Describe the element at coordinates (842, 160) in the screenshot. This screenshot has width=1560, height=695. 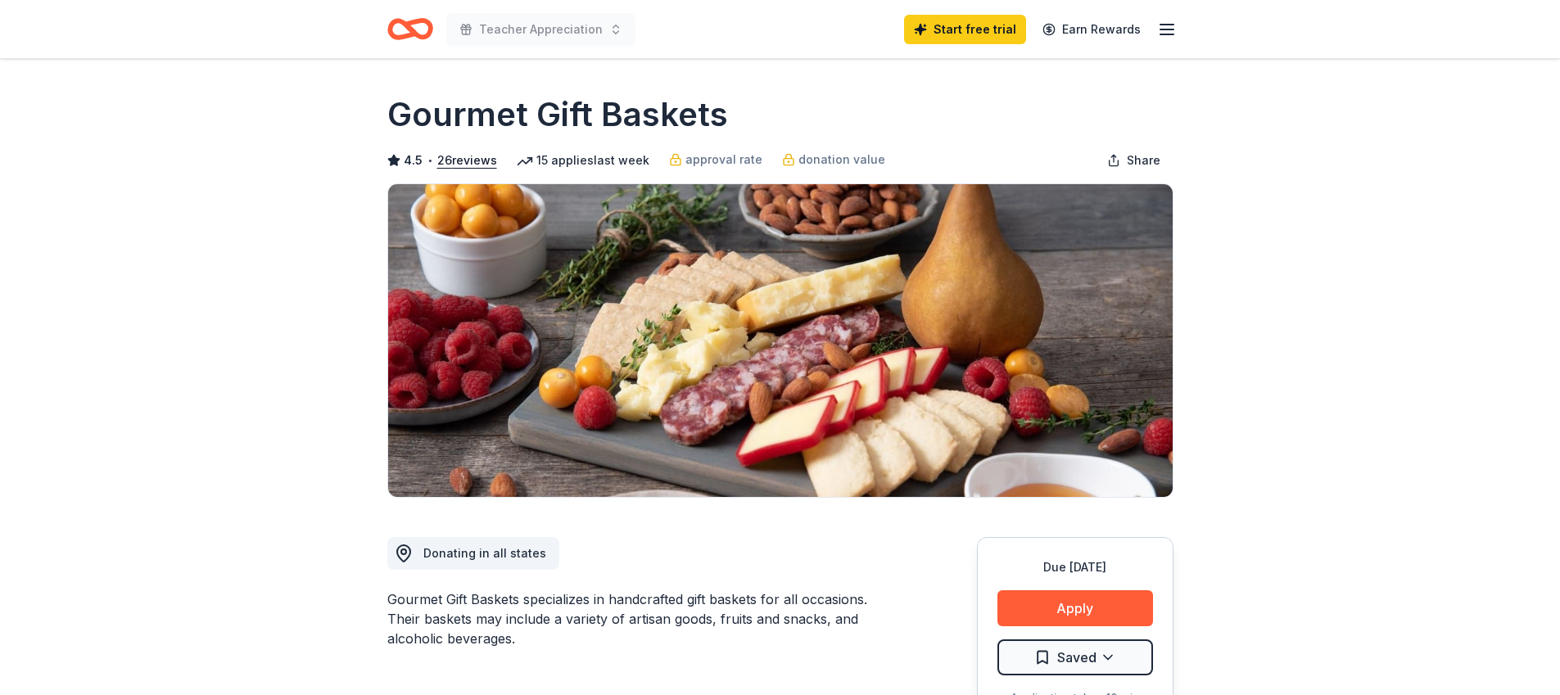
I see `span: donation value` at that location.